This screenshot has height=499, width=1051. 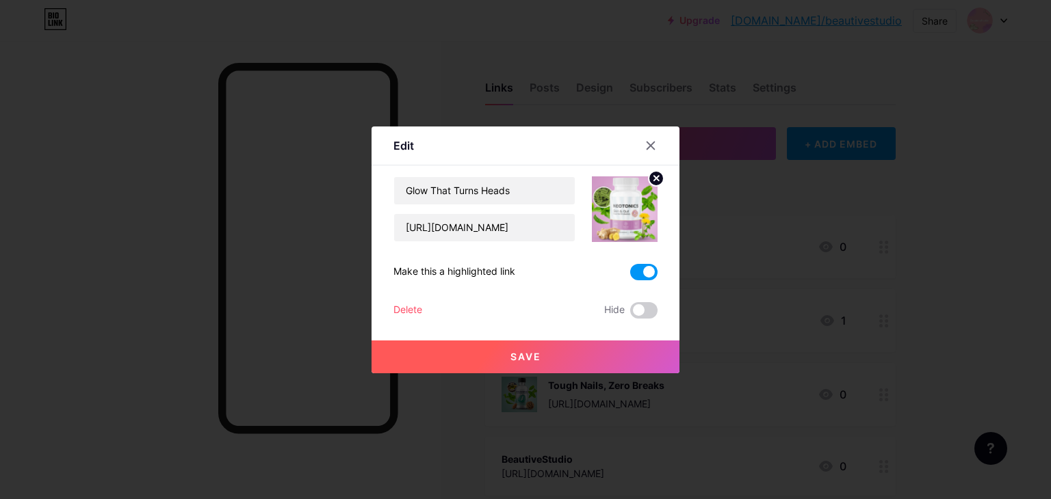 I want to click on div: Delete, so click(x=408, y=311).